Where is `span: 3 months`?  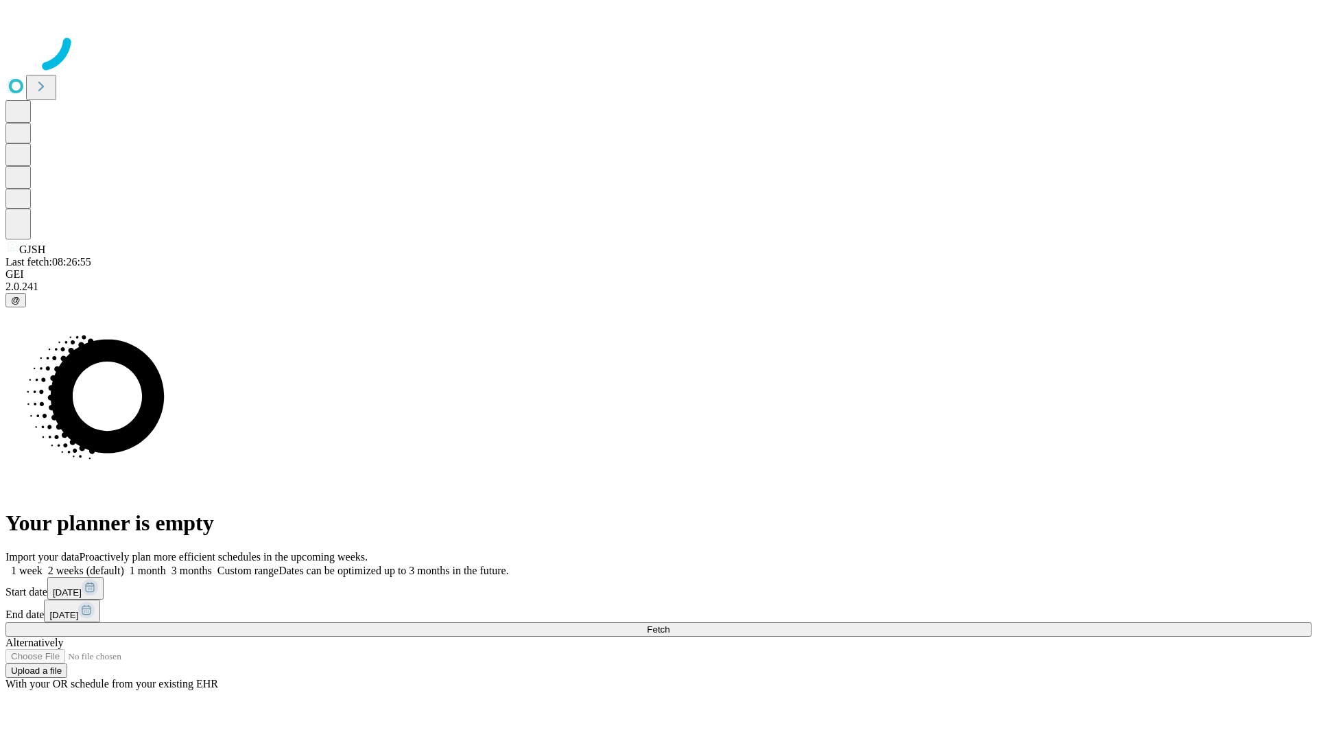
span: 3 months is located at coordinates (191, 570).